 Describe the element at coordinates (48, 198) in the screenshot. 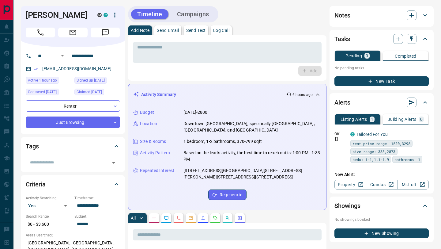

I see `p: Actively Searching:` at that location.